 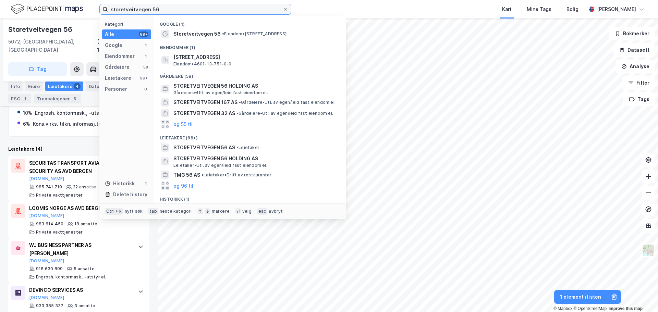 What do you see at coordinates (183, 186) in the screenshot?
I see `button: og 96 til` at bounding box center [183, 186].